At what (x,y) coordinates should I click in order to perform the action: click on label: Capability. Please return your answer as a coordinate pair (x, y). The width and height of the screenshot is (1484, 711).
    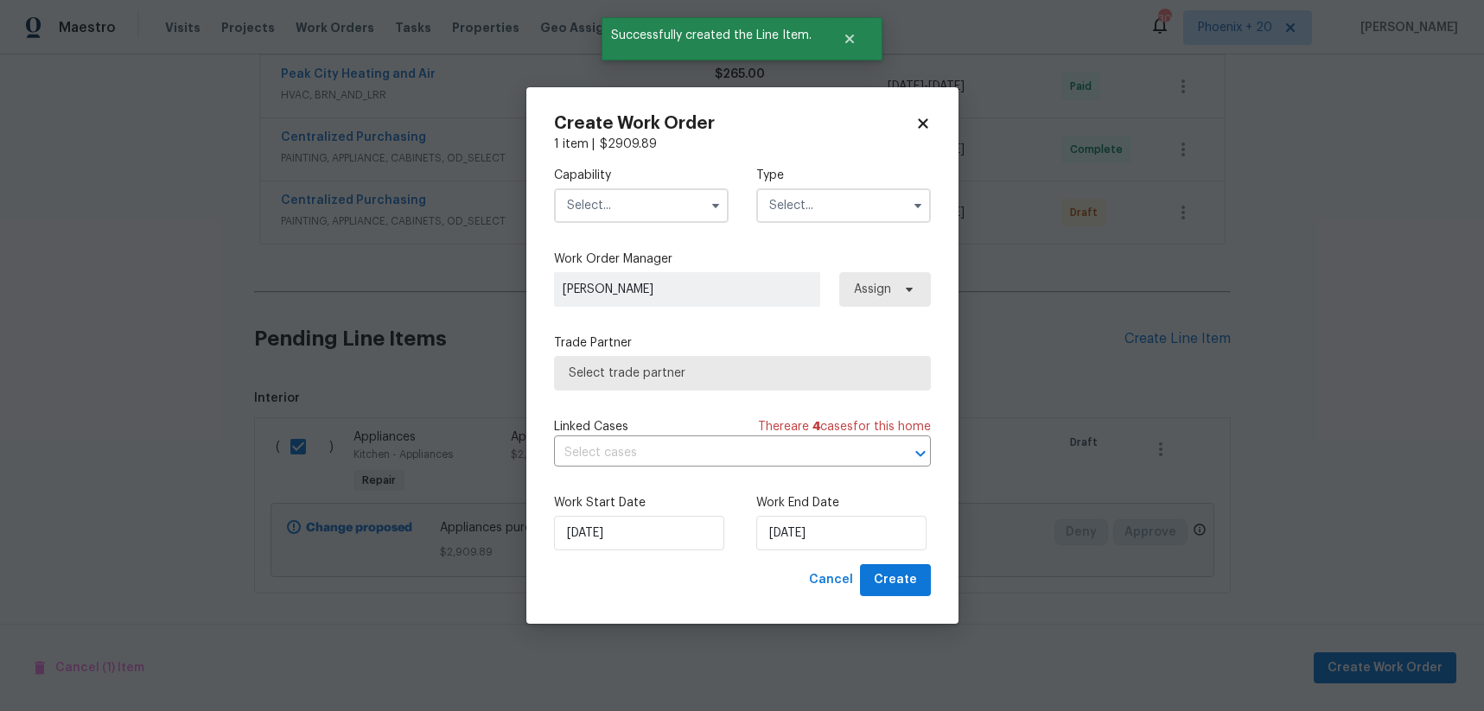
    Looking at the image, I should click on (641, 175).